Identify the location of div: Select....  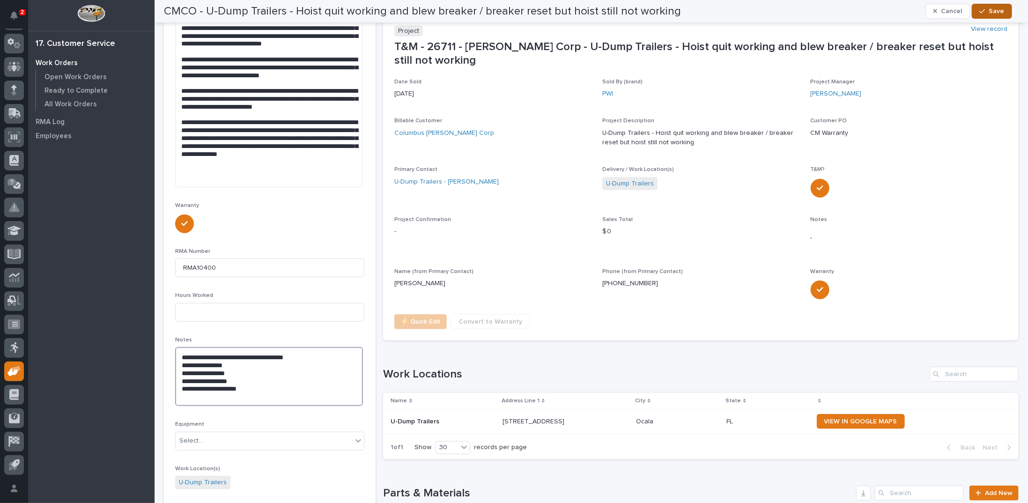
(191, 441).